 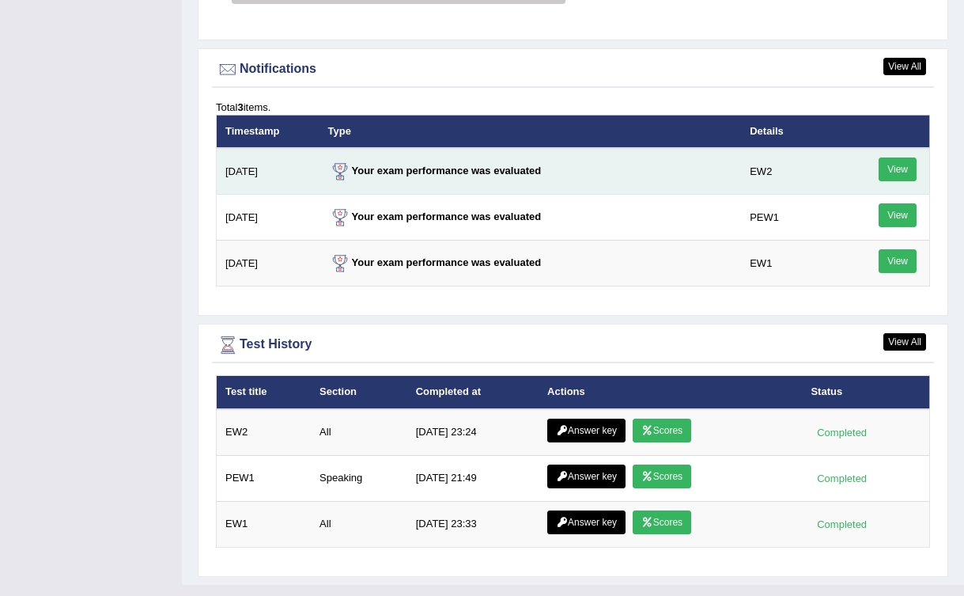 I want to click on b: 3, so click(x=240, y=107).